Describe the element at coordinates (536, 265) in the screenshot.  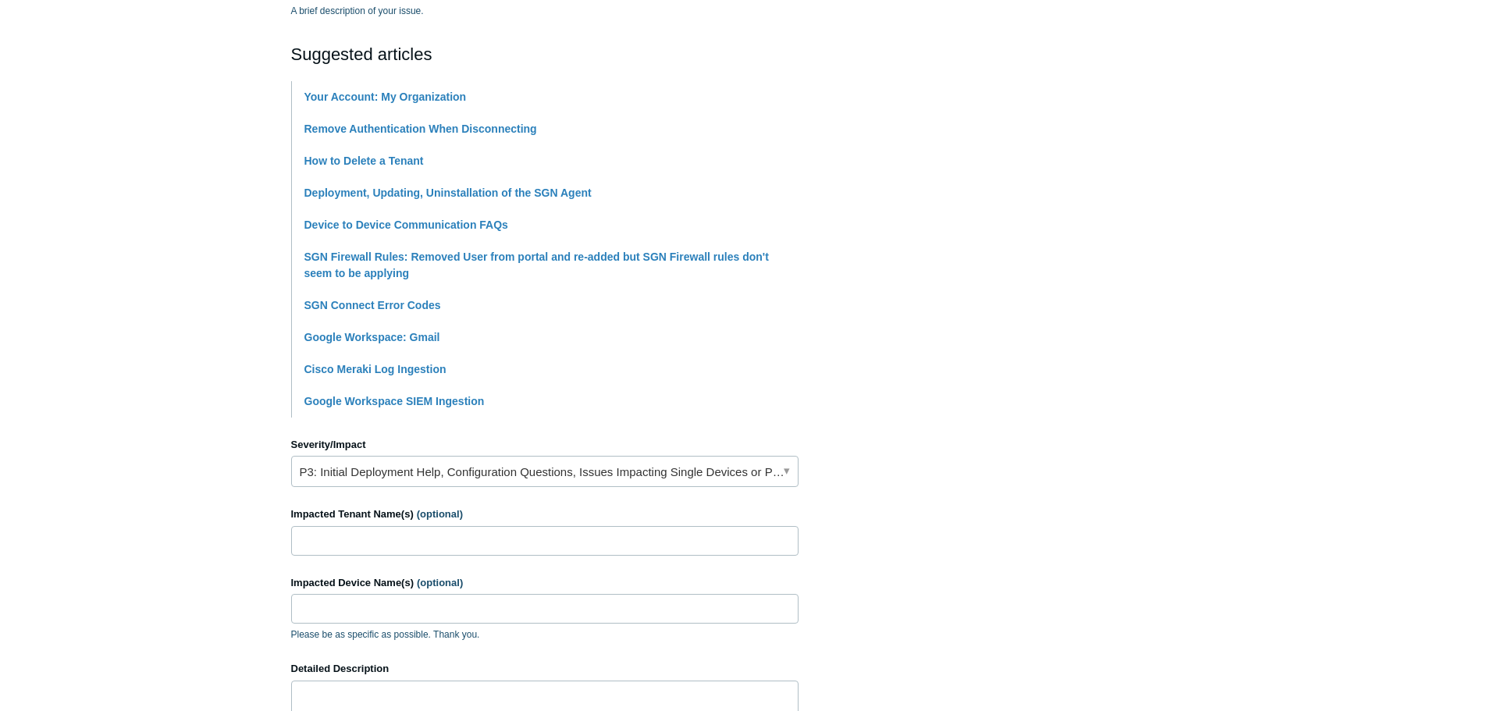
I see `a: SGN Firewall Rules: Removed User from portal and re-added but SGN Firewall rules don't seem to be...` at that location.